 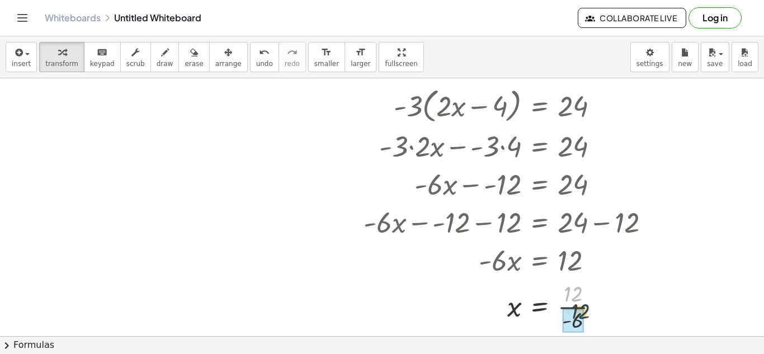 What do you see at coordinates (360, 64) in the screenshot?
I see `span: larger` at bounding box center [360, 64].